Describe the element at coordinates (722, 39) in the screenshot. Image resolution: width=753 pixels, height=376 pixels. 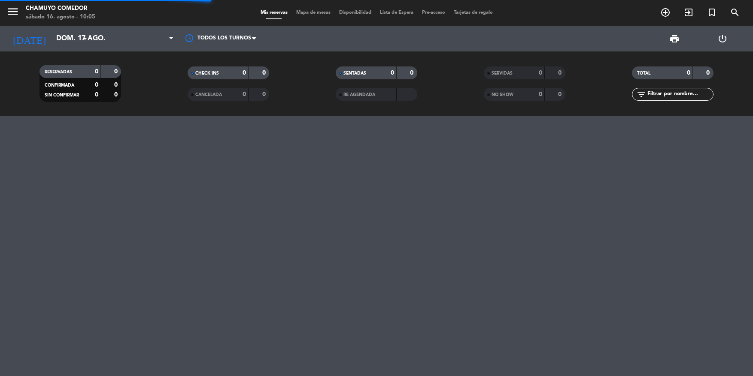
I see `div: LOG OUT` at that location.